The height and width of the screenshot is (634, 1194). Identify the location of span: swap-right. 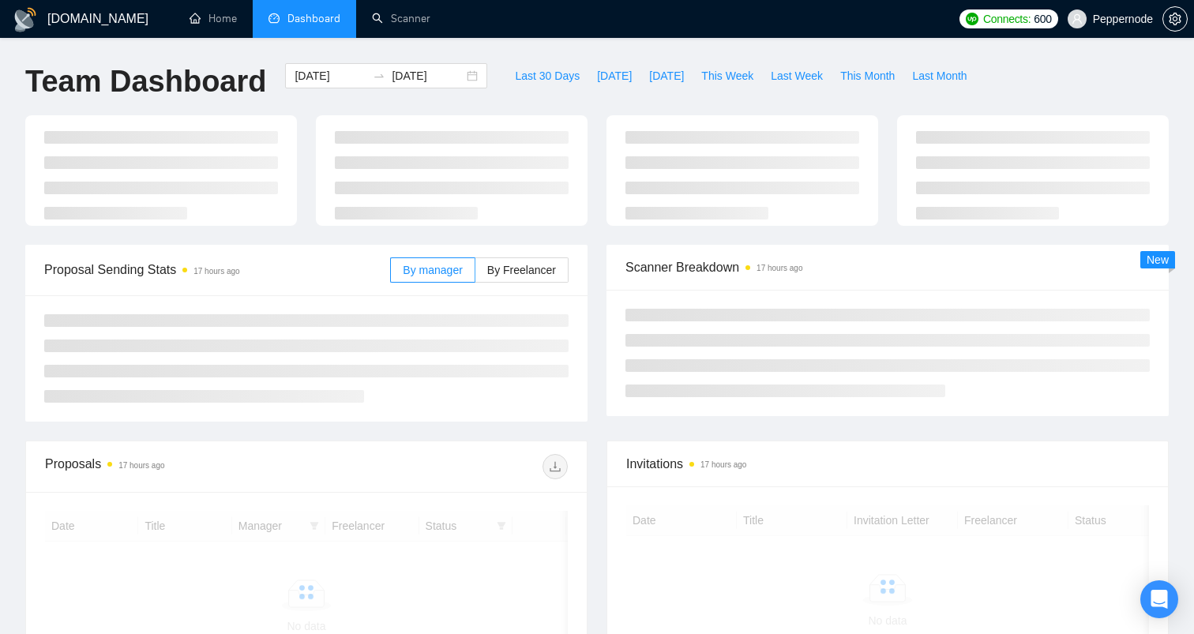
(379, 76).